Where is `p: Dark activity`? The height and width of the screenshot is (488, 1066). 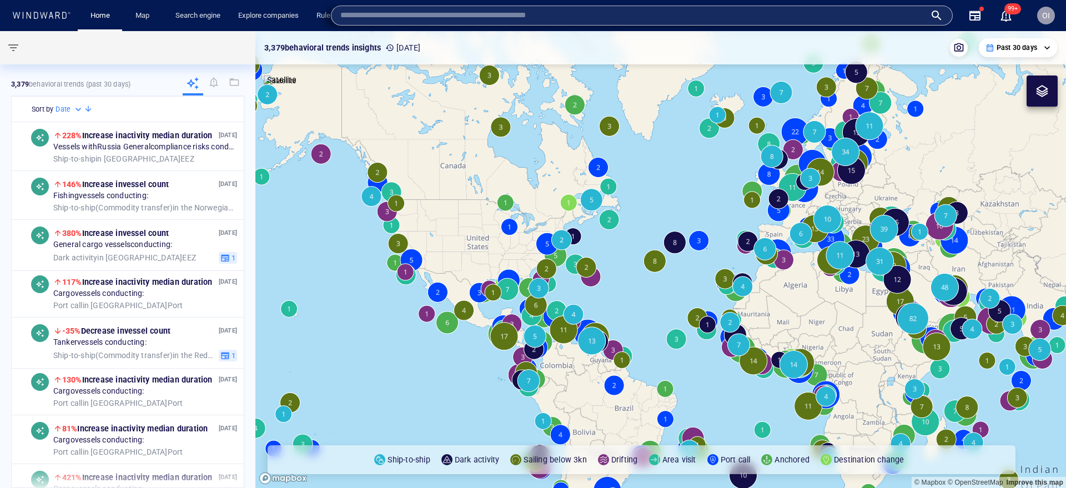 p: Dark activity is located at coordinates (477, 460).